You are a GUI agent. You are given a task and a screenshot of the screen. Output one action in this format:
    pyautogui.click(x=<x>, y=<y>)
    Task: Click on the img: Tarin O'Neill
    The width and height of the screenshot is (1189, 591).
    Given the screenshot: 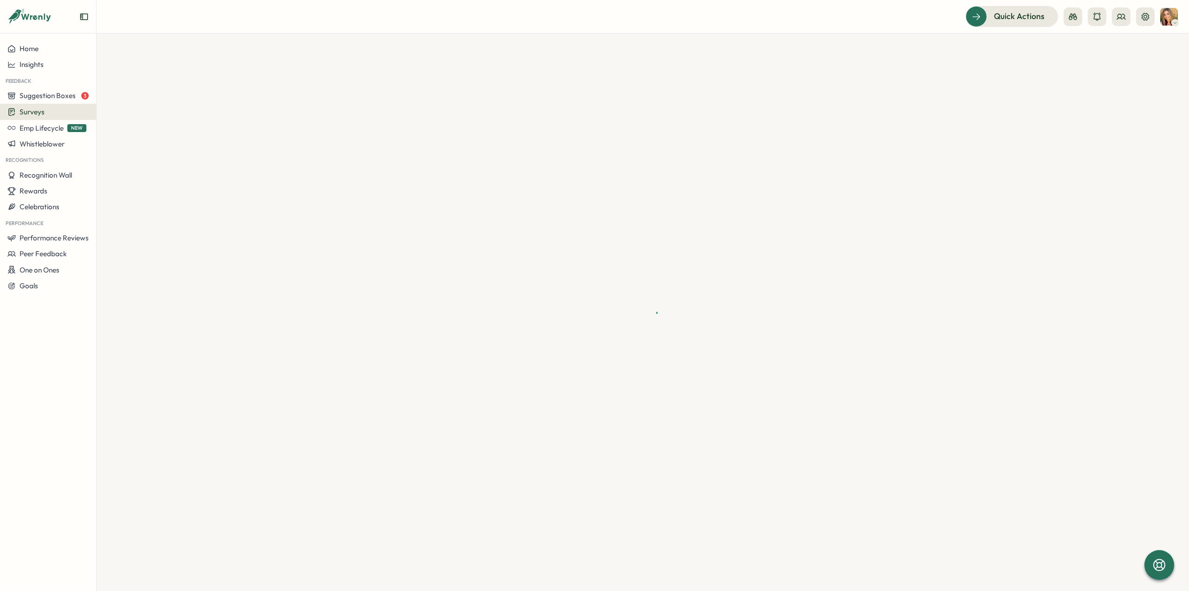 What is the action you would take?
    pyautogui.click(x=1169, y=17)
    